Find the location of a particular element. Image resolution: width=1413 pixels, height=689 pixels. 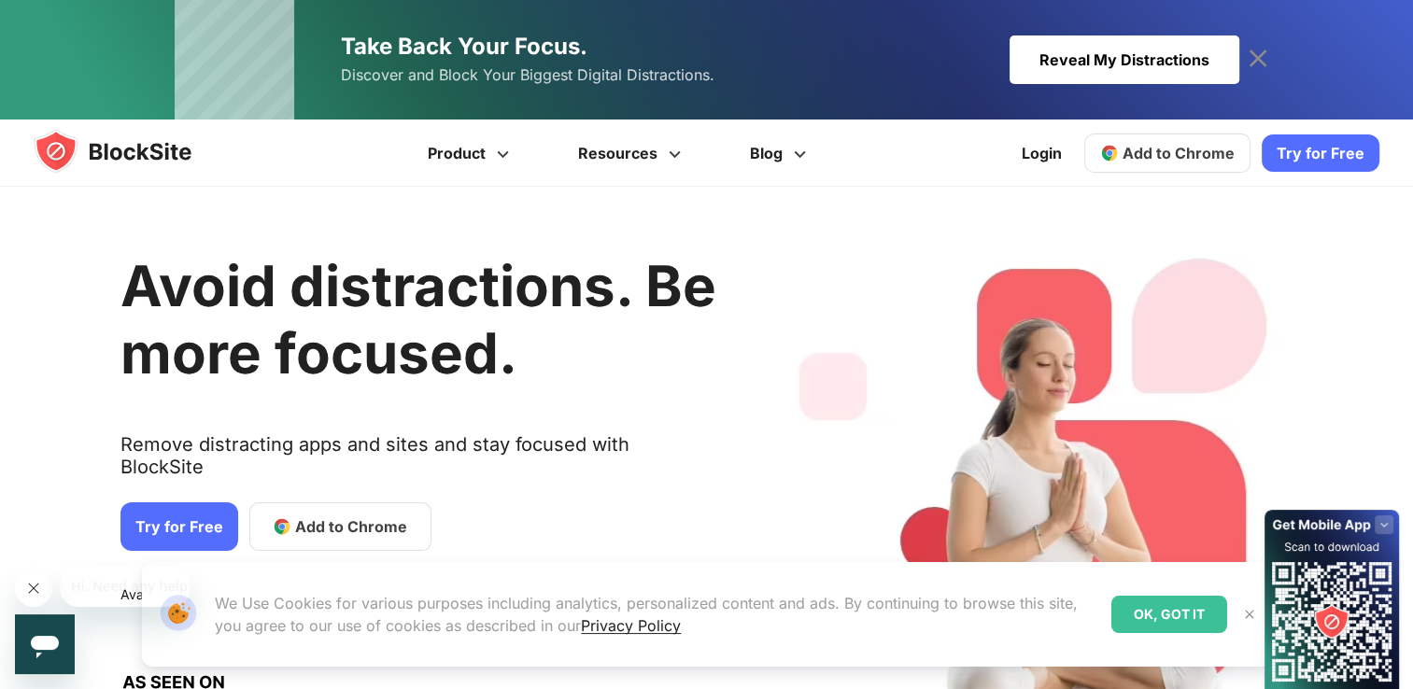

a: Resources is located at coordinates (632, 153).